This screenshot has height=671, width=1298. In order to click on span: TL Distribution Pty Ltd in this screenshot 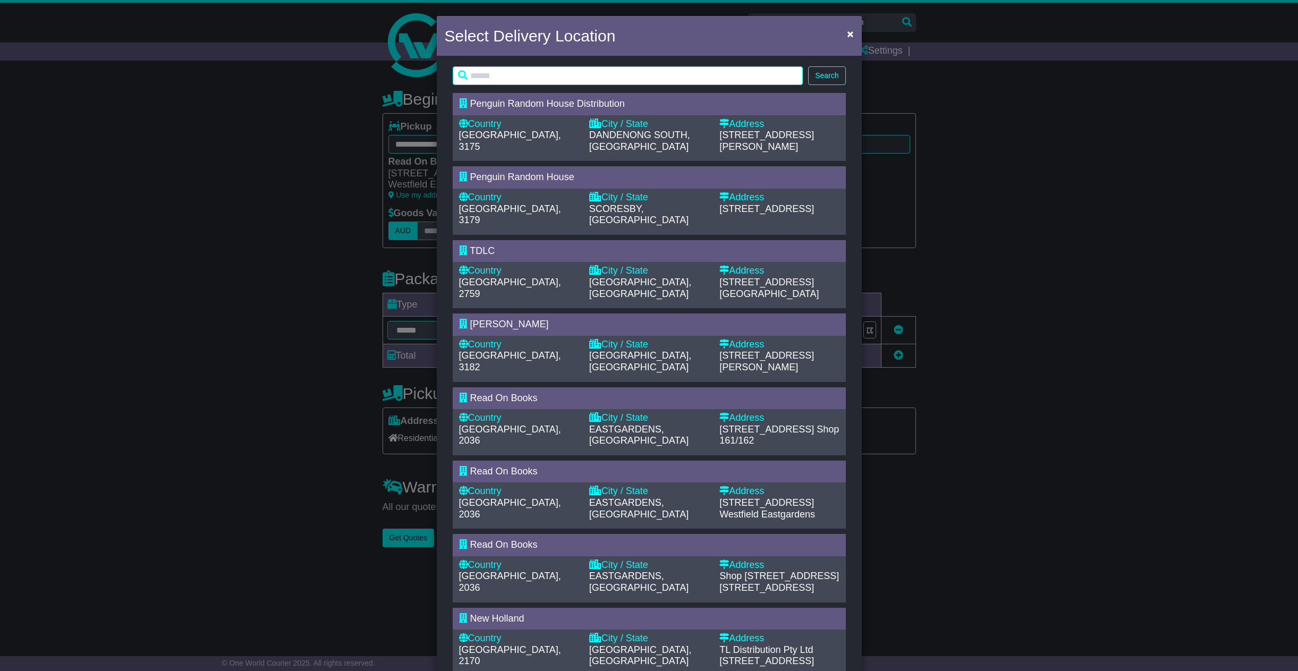, I will do `click(766, 650)`.